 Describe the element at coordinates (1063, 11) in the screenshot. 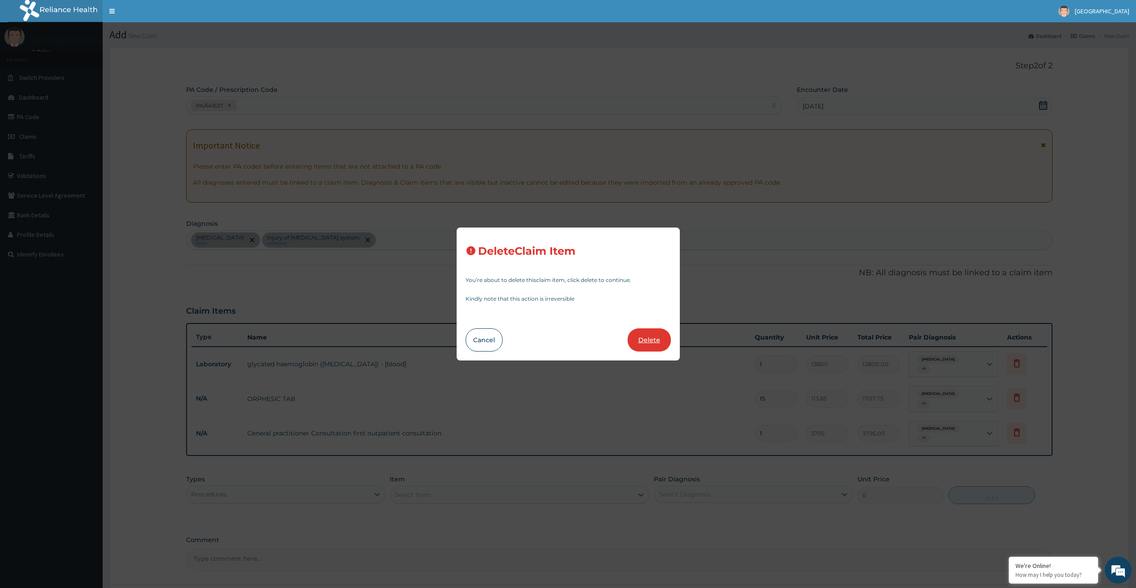

I see `img: User Image` at that location.